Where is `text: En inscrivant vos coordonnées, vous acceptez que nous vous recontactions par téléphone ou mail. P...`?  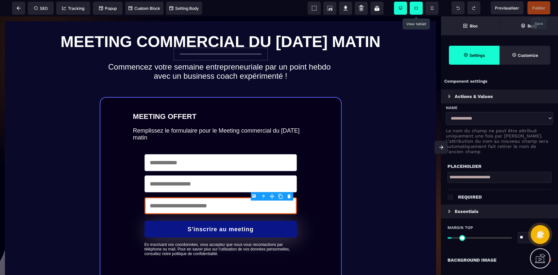
text: En inscrivant vos coordonnées, vous acceptez que nous vous recontactions par téléphone ou mail. P... is located at coordinates (220, 232).